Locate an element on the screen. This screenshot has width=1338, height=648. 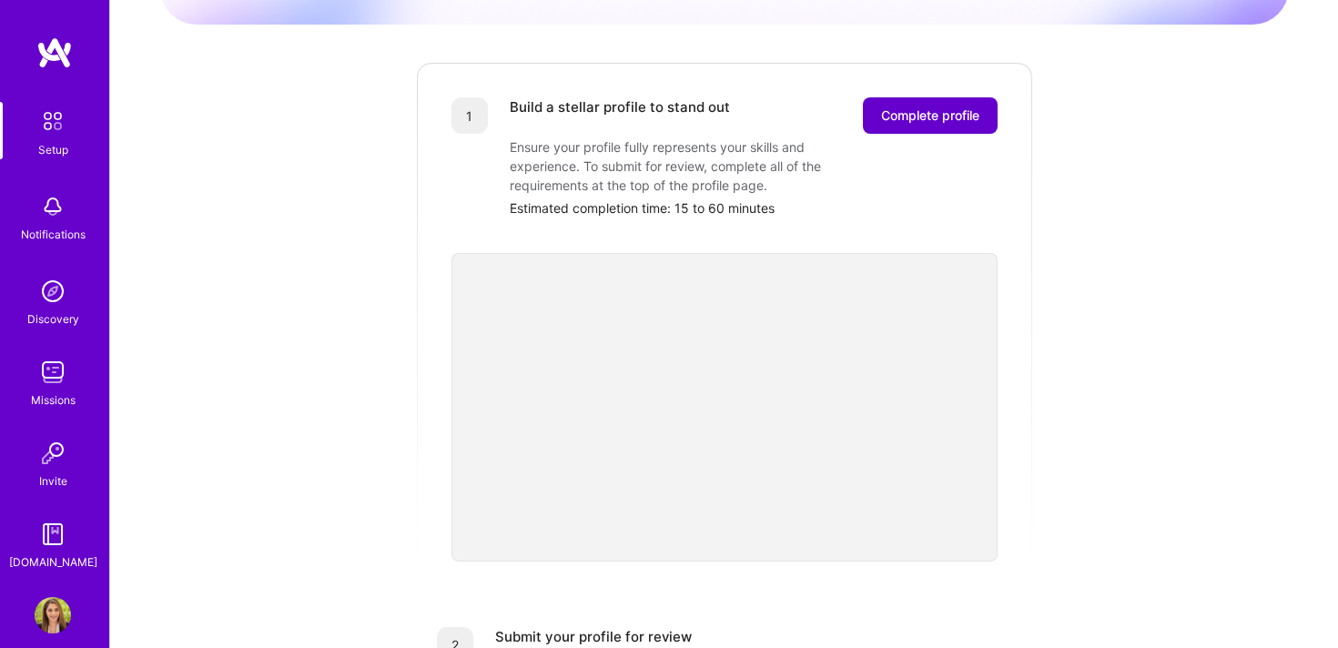
div: Ensure your profile fully represents your skills and experience. To submit for review, complete a... is located at coordinates (692, 166).